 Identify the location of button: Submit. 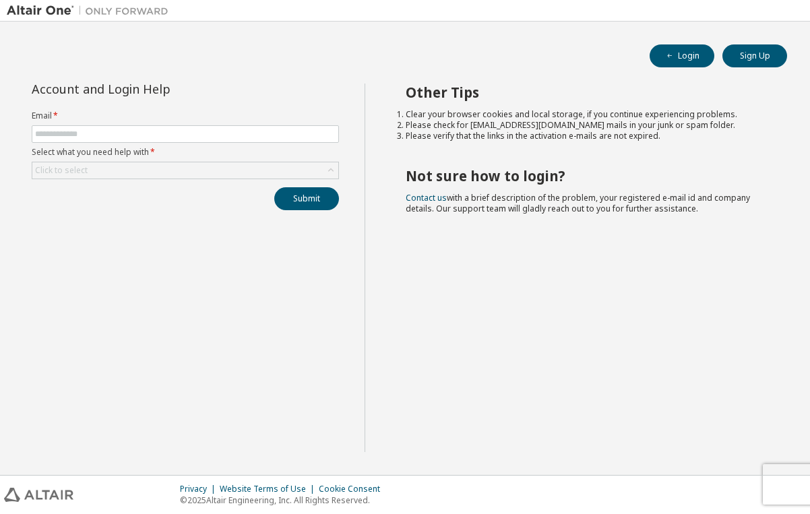
(307, 199).